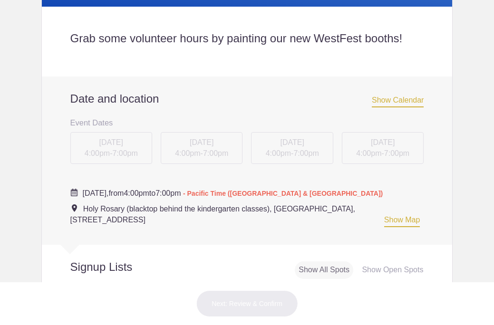 The image size is (494, 325). What do you see at coordinates (74, 208) in the screenshot?
I see `img: Event location` at bounding box center [74, 208].